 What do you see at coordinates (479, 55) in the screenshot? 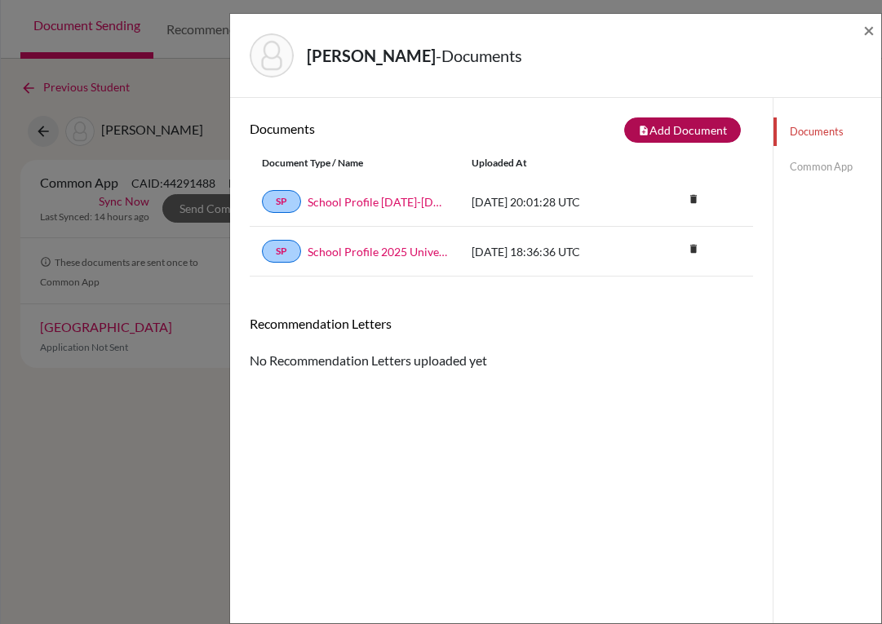
I see `span: - Documents` at bounding box center [479, 55].